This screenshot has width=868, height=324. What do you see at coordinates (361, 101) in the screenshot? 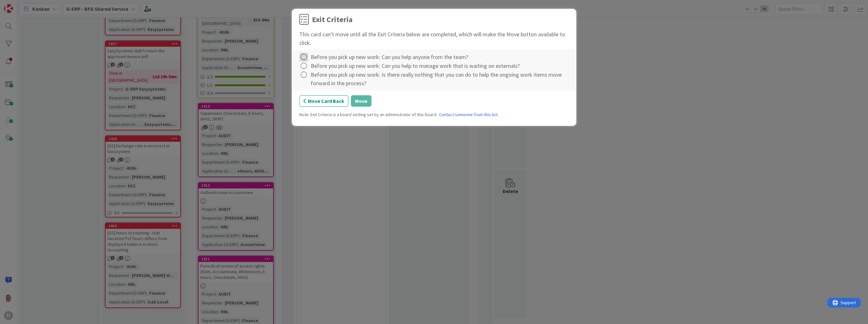
I see `button: Move` at bounding box center [361, 101].